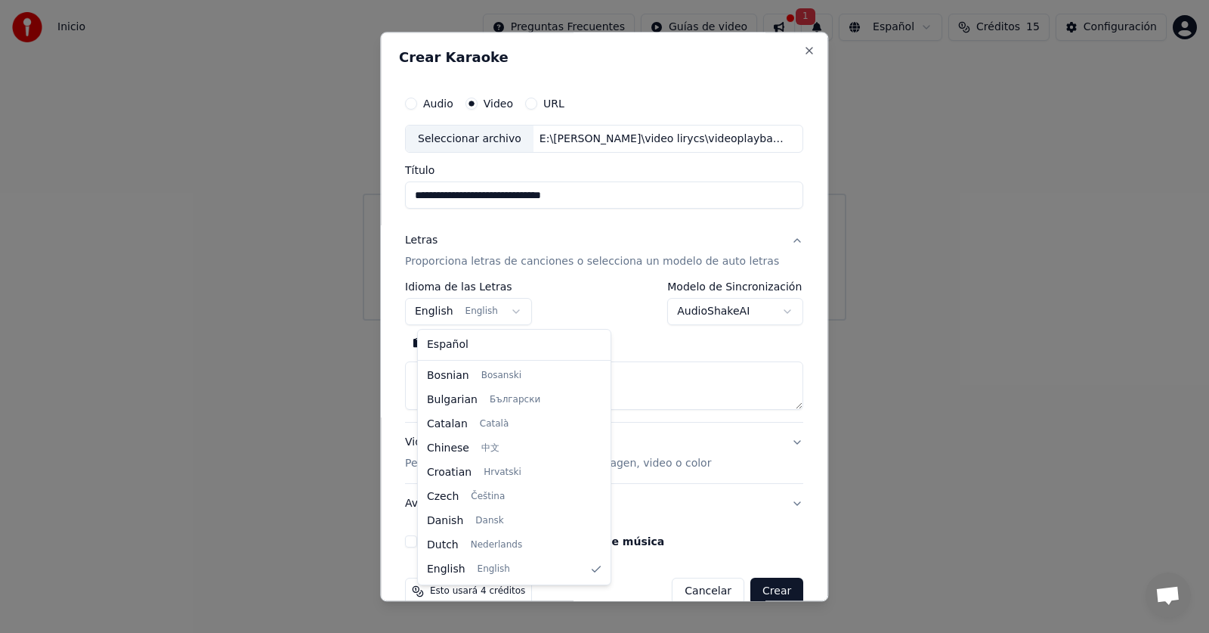  I want to click on span: Dutch, so click(443, 545).